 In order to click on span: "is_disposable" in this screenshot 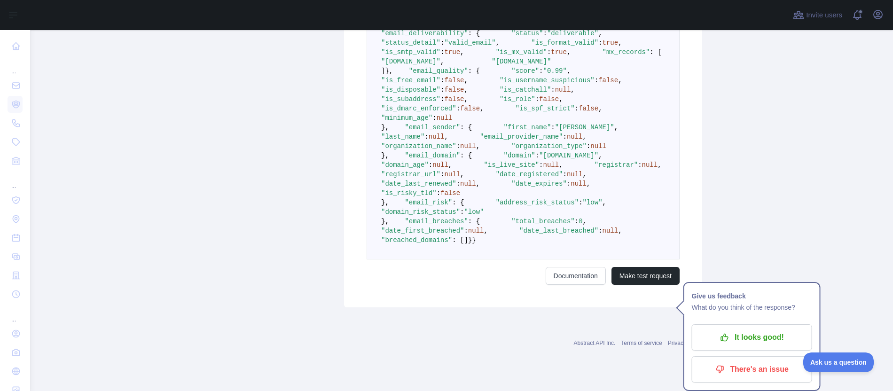, I will do `click(411, 90)`.